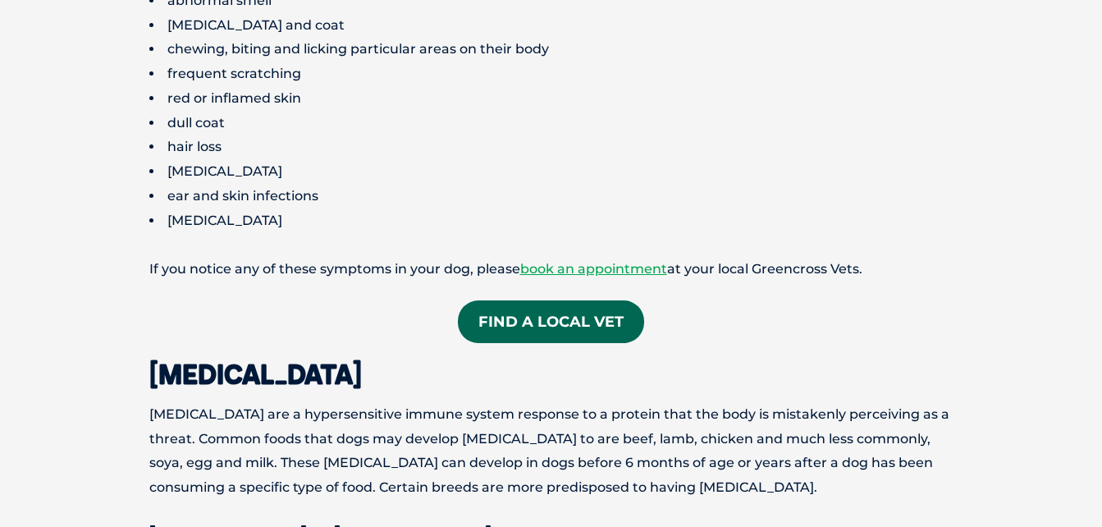 The height and width of the screenshot is (527, 1102). Describe the element at coordinates (551, 269) in the screenshot. I see `p: If you notice any of these symptoms in your dog, please at your local Greencross Vets.` at that location.